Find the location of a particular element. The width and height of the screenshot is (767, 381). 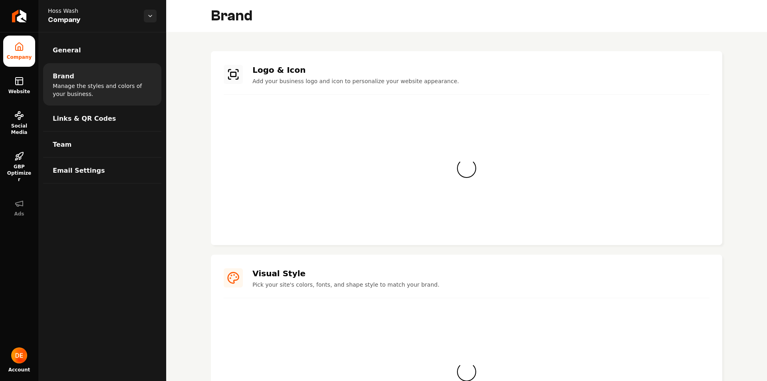

span: Email Settings is located at coordinates (76, 170).